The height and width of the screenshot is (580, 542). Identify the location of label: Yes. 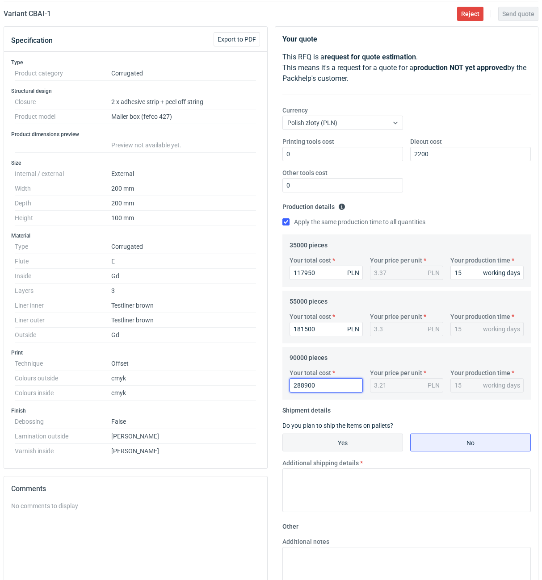
(343, 443).